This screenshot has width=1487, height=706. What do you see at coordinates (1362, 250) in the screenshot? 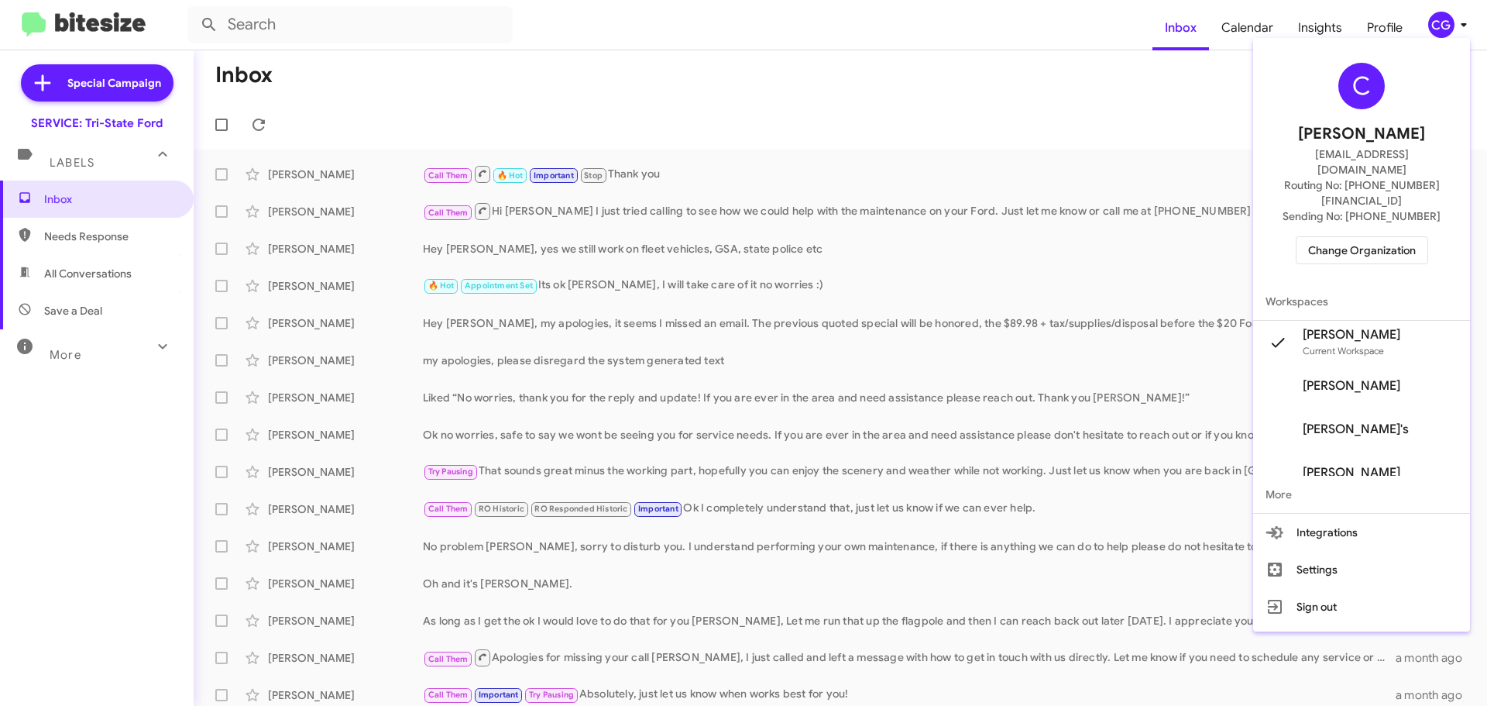
I see `button: Change Organization` at bounding box center [1362, 250].